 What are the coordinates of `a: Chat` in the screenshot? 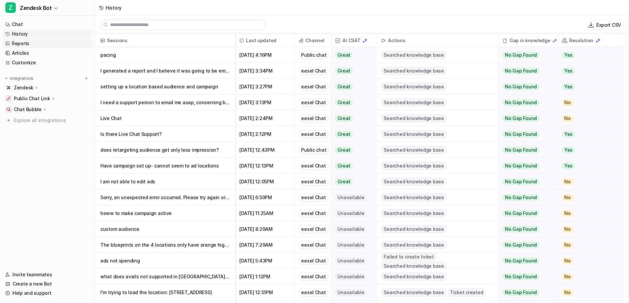 It's located at (47, 24).